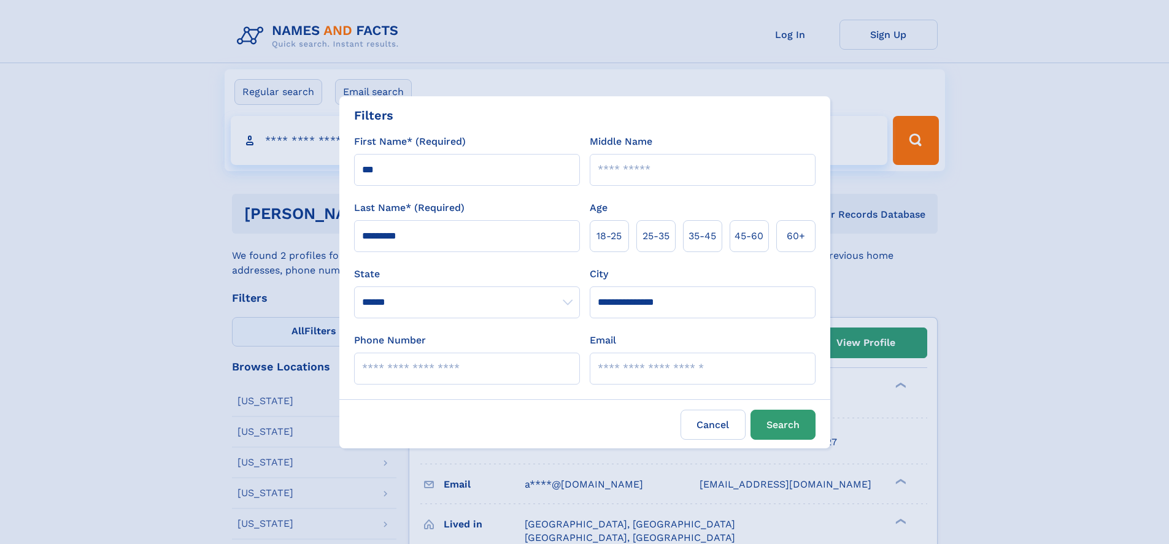 This screenshot has width=1169, height=544. What do you see at coordinates (702, 236) in the screenshot?
I see `span: 35‑45` at bounding box center [702, 236].